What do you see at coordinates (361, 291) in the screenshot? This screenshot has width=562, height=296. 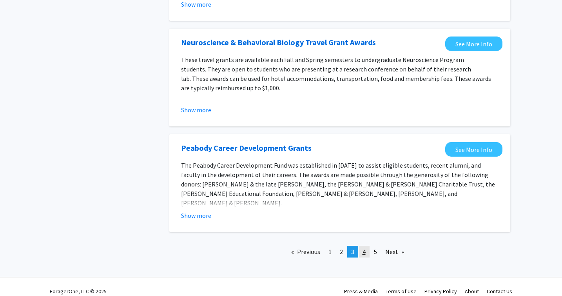 I see `a: Press & Media` at bounding box center [361, 291].